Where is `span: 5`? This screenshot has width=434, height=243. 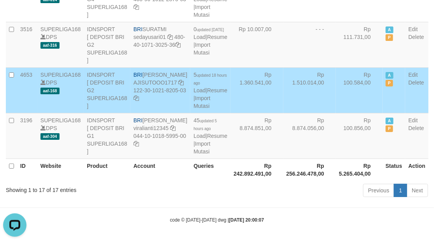
span: 5 is located at coordinates (210, 79).